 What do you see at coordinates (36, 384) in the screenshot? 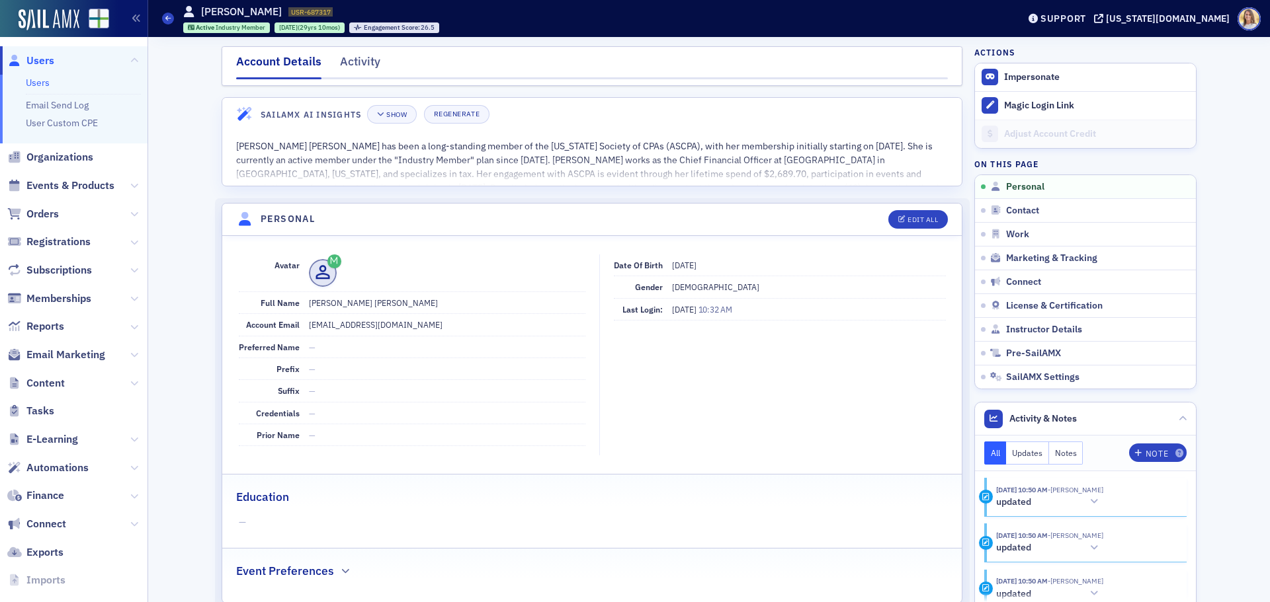
I see `a: Content` at bounding box center [36, 384].